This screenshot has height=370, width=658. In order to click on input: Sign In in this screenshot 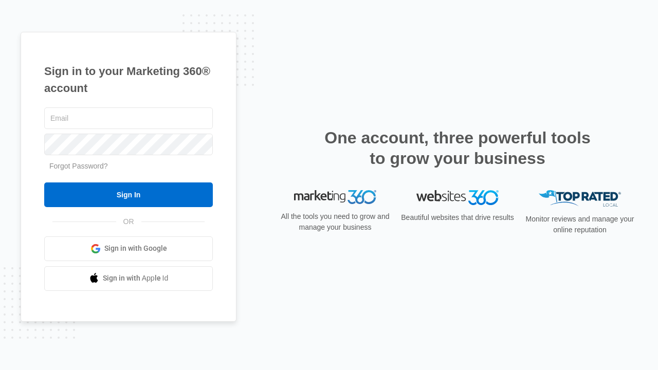, I will do `click(129, 195)`.